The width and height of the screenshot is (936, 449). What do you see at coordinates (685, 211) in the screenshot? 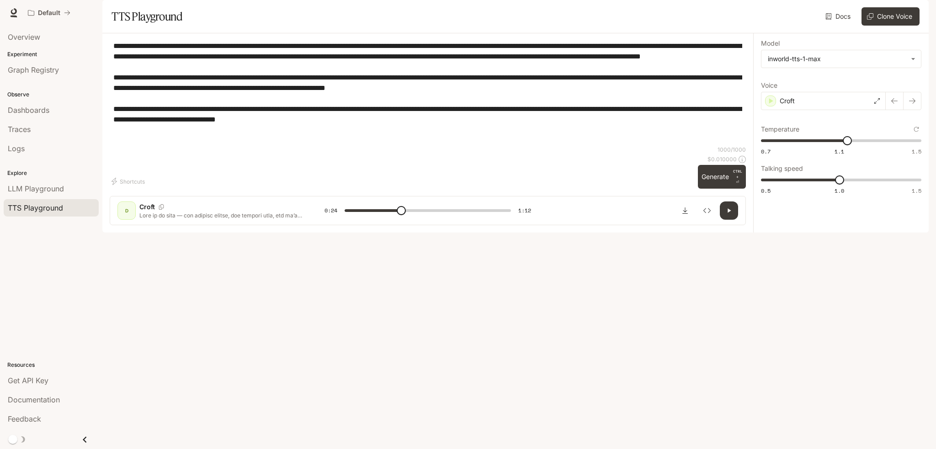
I see `button: Download audio` at bounding box center [685, 211].